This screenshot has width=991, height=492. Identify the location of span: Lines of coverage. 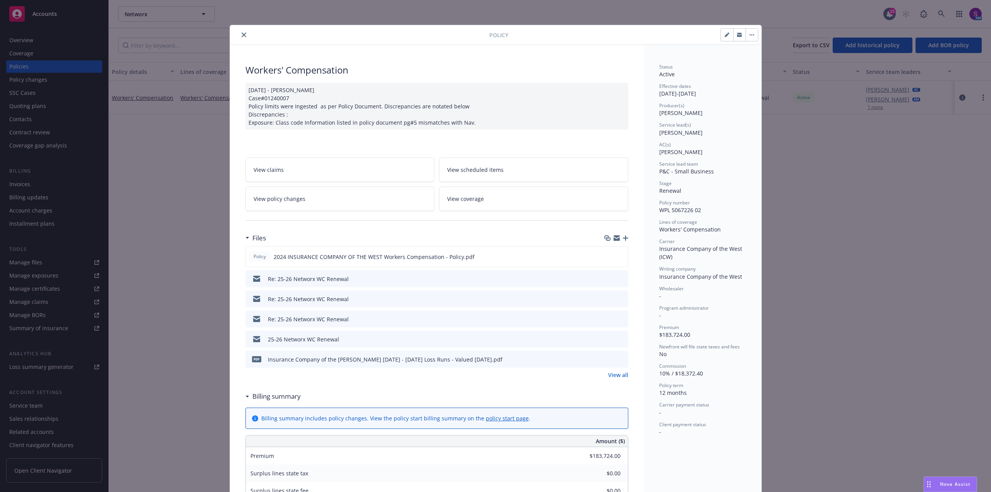
(678, 222).